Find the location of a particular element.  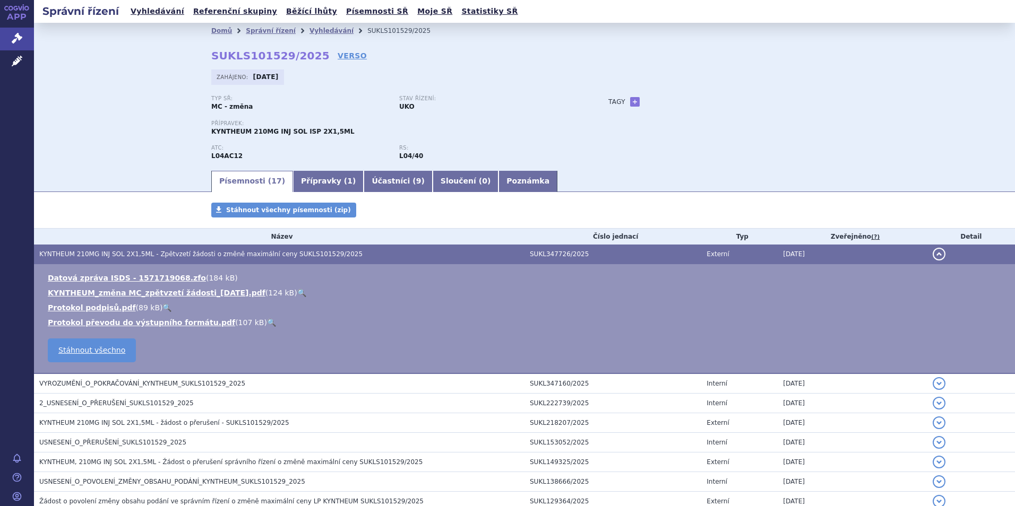

span: 2_USNESENÍ_O_PŘERUŠENÍ_SUKLS101529_2025 is located at coordinates (116, 403).